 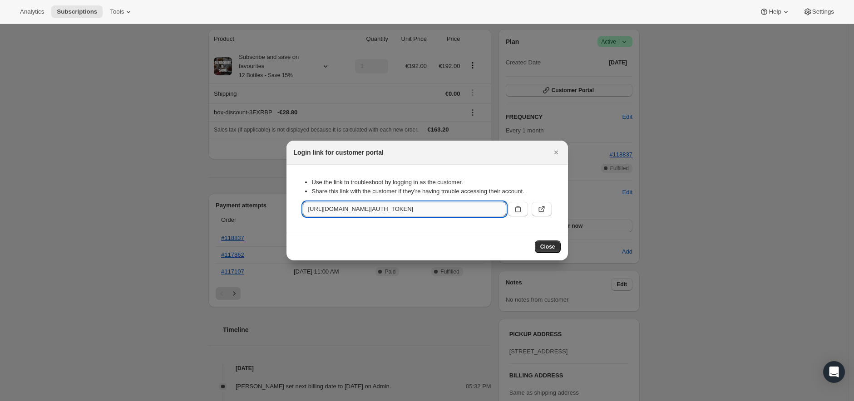 What do you see at coordinates (77, 12) in the screenshot?
I see `button: Subscriptions` at bounding box center [77, 12].